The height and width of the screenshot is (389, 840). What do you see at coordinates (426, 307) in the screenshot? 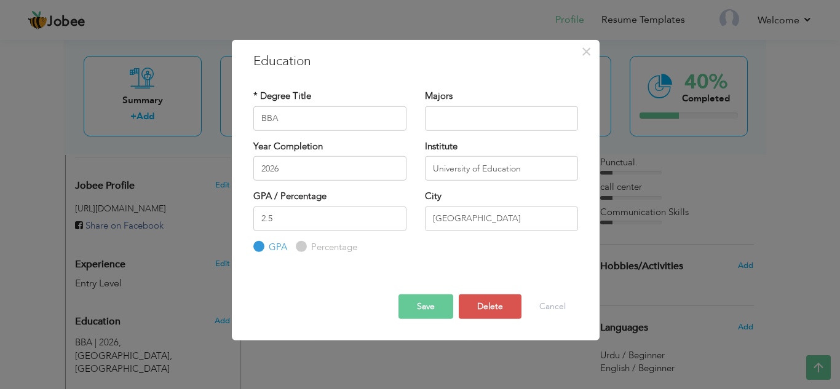
I see `button: Save` at bounding box center [426, 307].